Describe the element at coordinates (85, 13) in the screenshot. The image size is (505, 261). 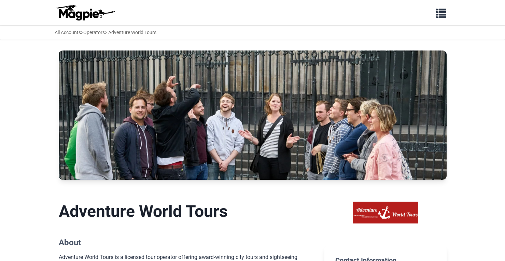
I see `img: logo-ab69f6fb50320c5b225c76a69d11143b.png` at that location.